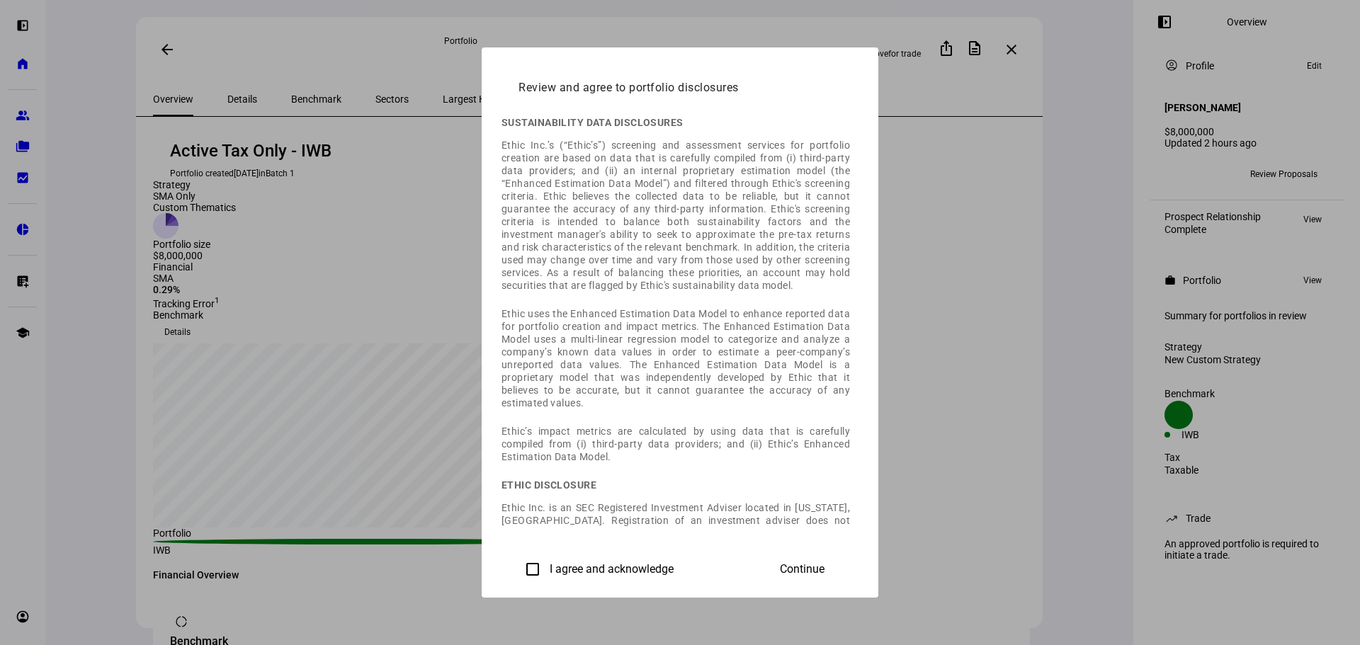 The width and height of the screenshot is (1360, 645). Describe the element at coordinates (680, 82) in the screenshot. I see `h2: Review and agree to portfolio disclosures` at that location.